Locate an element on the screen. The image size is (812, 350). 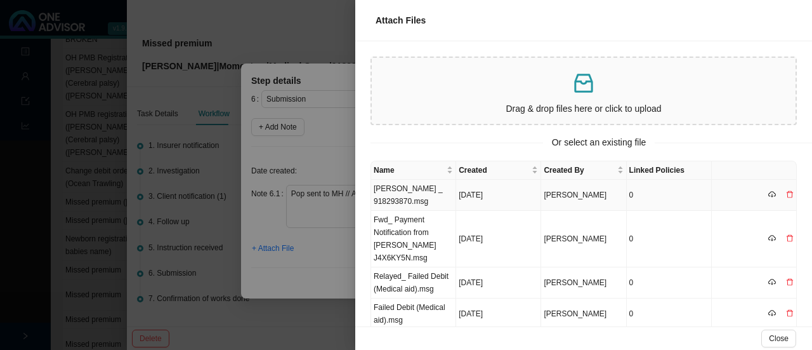
span: inbox is located at coordinates (584, 83).